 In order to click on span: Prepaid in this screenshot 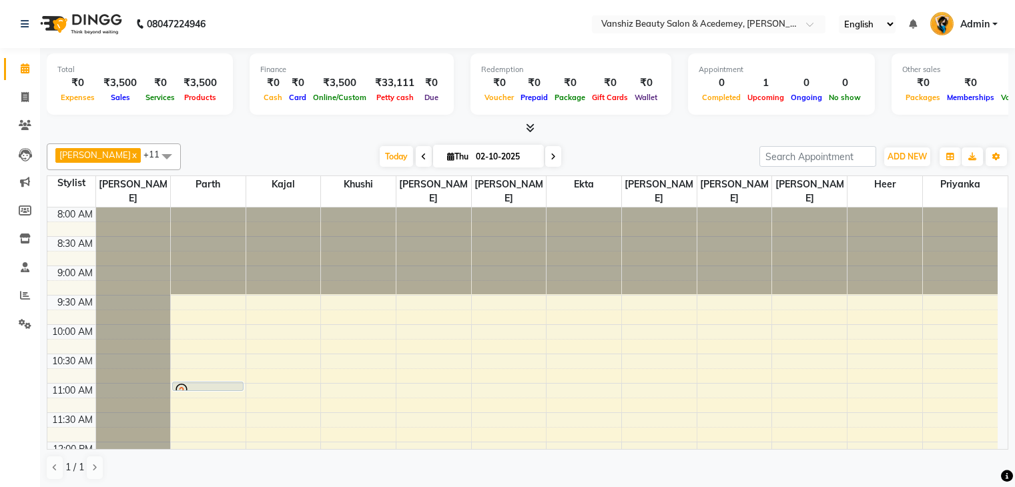, I will do `click(534, 97)`.